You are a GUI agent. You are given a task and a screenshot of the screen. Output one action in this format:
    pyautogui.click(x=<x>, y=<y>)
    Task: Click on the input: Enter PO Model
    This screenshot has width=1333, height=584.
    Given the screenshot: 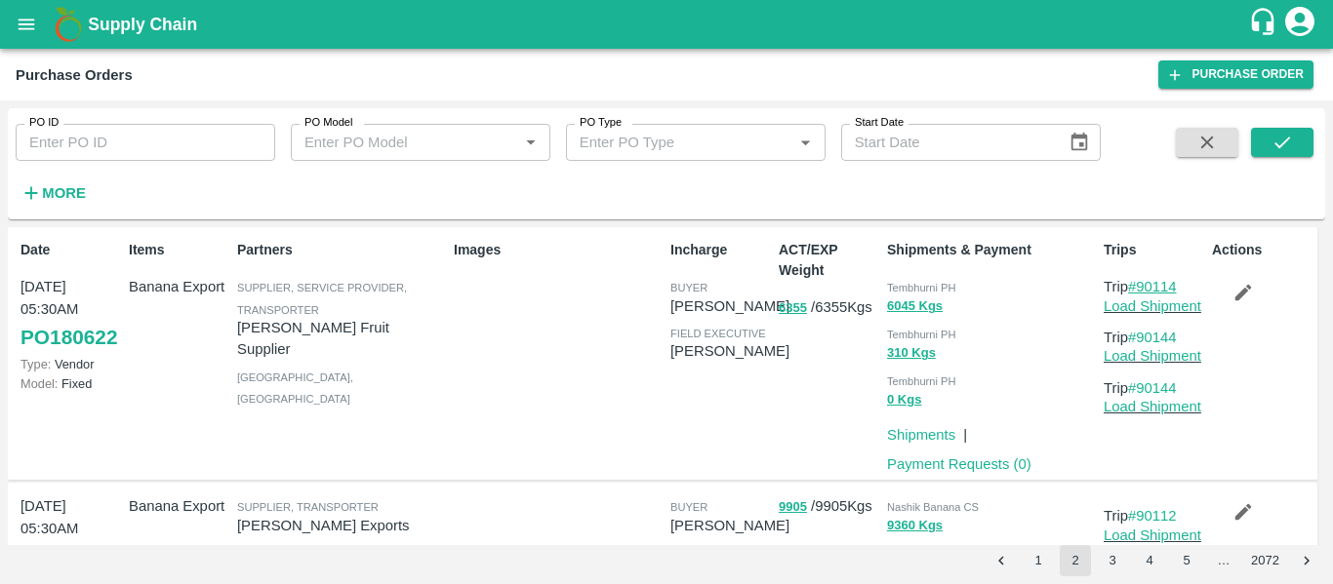 What is the action you would take?
    pyautogui.click(x=404, y=142)
    